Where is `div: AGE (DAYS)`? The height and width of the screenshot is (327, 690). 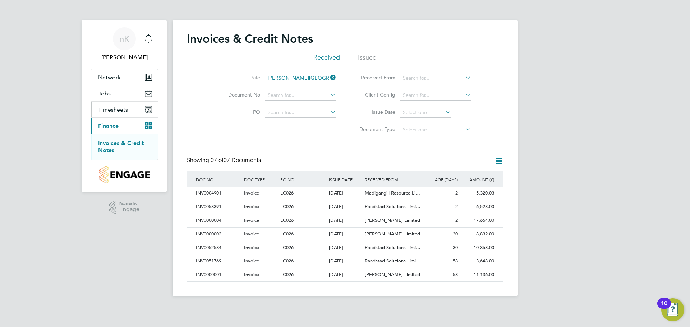
div: AGE (DAYS) is located at coordinates (441, 180).